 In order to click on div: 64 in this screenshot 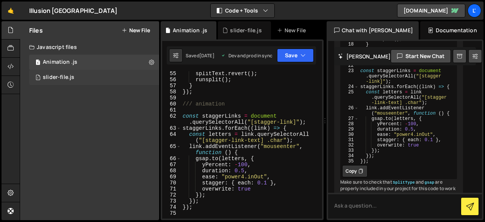, I will do `click(172, 137)`.